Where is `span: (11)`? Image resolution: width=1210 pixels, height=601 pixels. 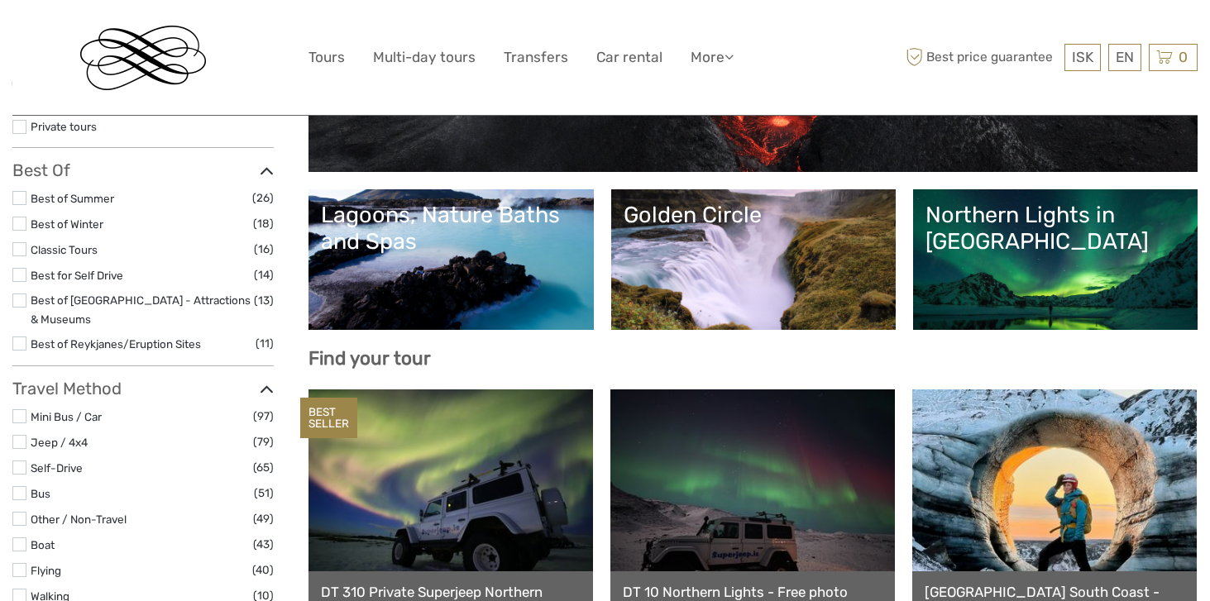
span: (11) is located at coordinates (265, 343).